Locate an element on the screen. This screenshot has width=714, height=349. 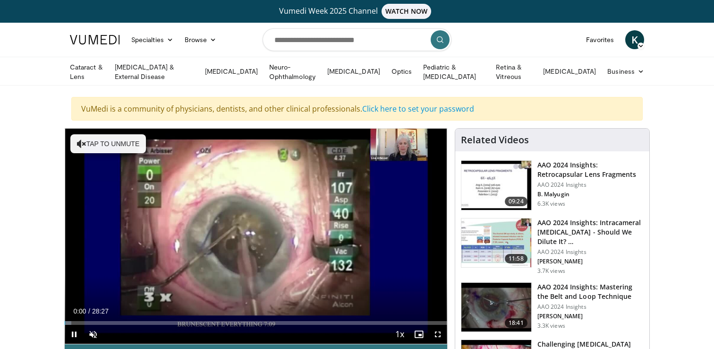
a: 09:24 AAO 2024 Insights: Retrocapsular Lens Fragments AAO 2024 Insights B. Malyugin 6.3K views is located at coordinates (552, 185).